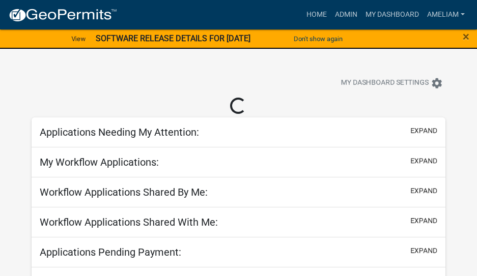  What do you see at coordinates (346, 15) in the screenshot?
I see `a: Admin` at bounding box center [346, 15].